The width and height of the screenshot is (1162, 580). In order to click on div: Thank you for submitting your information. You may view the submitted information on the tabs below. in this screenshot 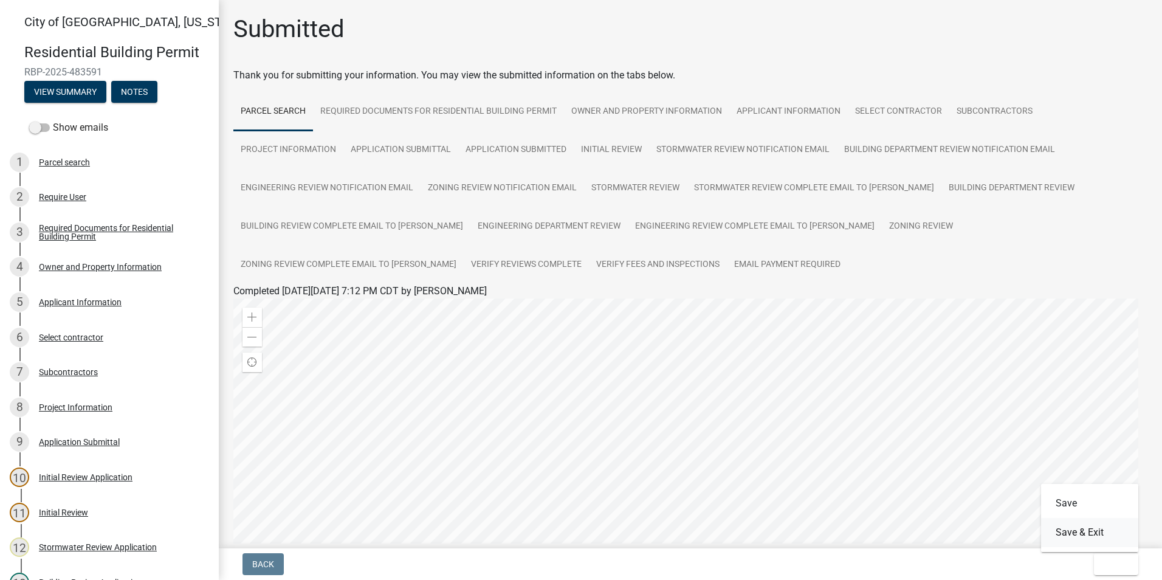, I will do `click(690, 75)`.